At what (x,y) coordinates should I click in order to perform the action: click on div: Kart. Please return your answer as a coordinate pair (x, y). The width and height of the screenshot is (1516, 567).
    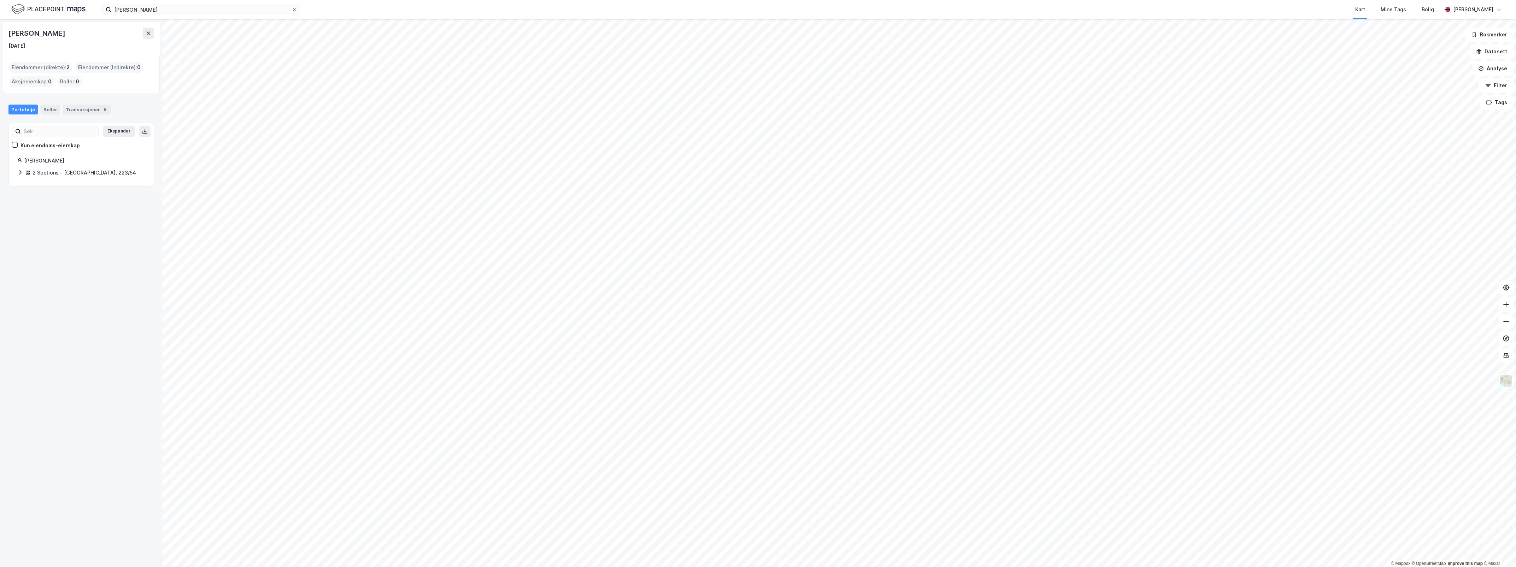
    Looking at the image, I should click on (1360, 10).